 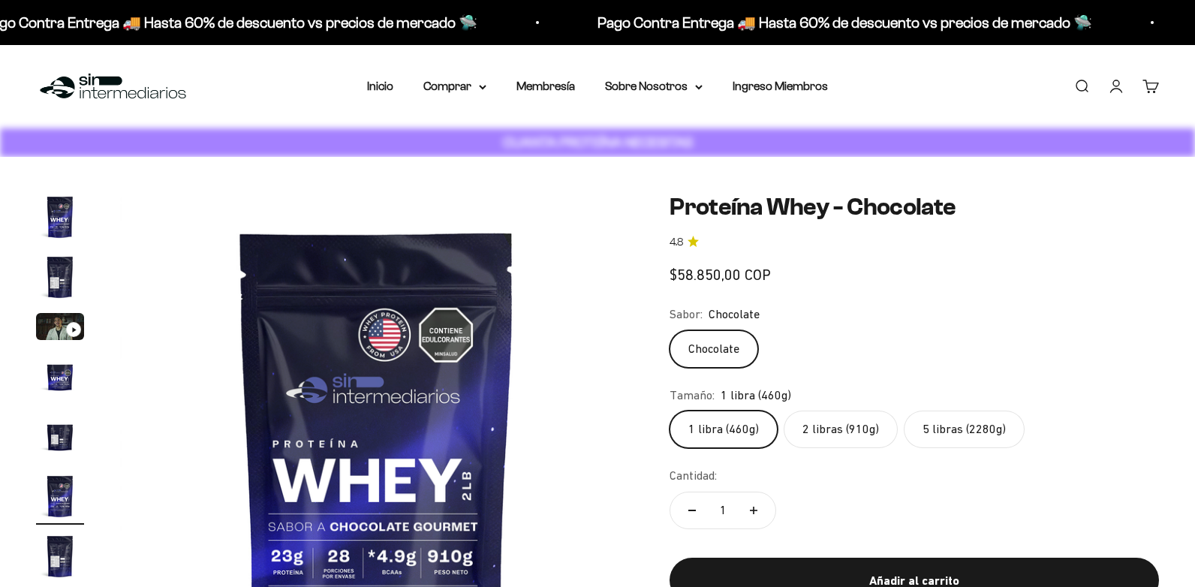 I want to click on span: 4.8, so click(x=676, y=242).